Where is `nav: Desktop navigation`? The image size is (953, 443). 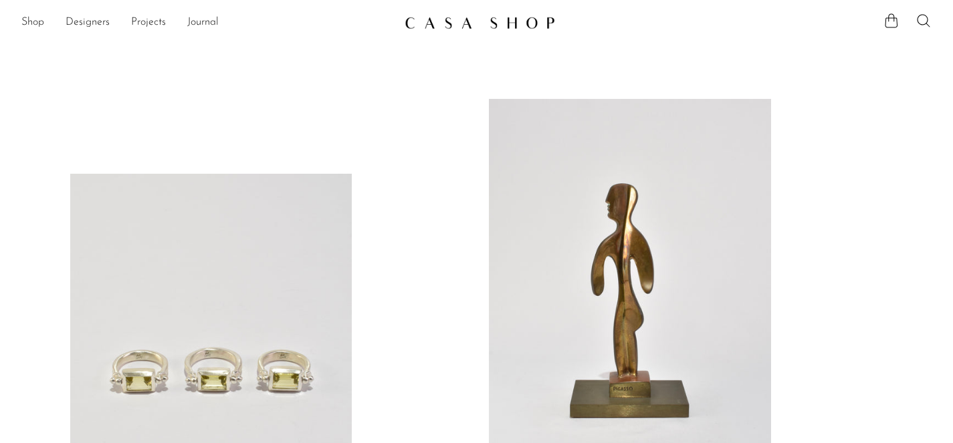 nav: Desktop navigation is located at coordinates (207, 23).